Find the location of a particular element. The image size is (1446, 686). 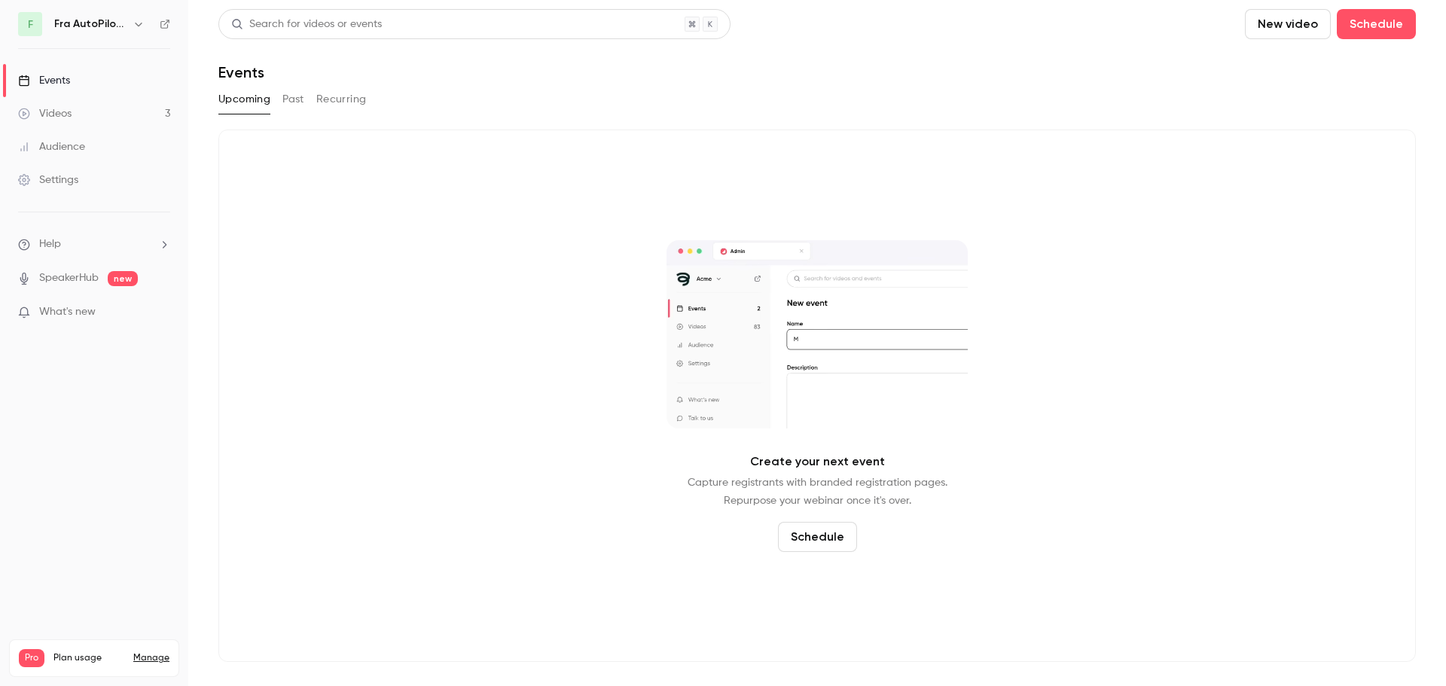

p: Create your next event is located at coordinates (817, 462).